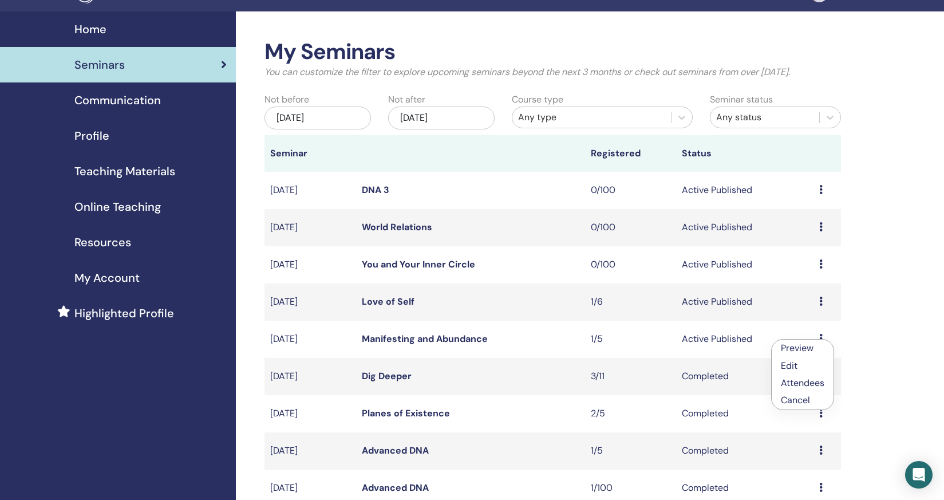 This screenshot has width=944, height=500. What do you see at coordinates (631, 302) in the screenshot?
I see `td: 1/6` at bounding box center [631, 302].